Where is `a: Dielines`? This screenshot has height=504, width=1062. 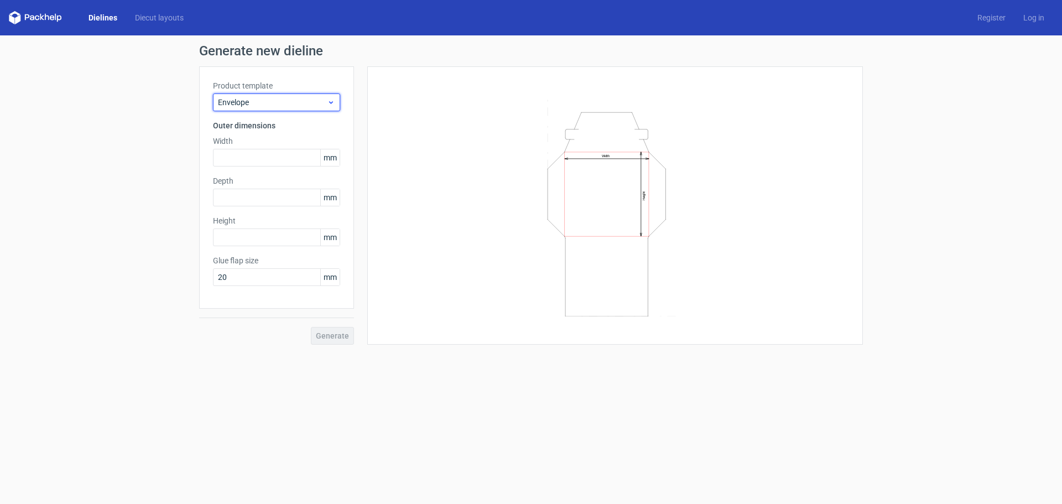 a: Dielines is located at coordinates (103, 18).